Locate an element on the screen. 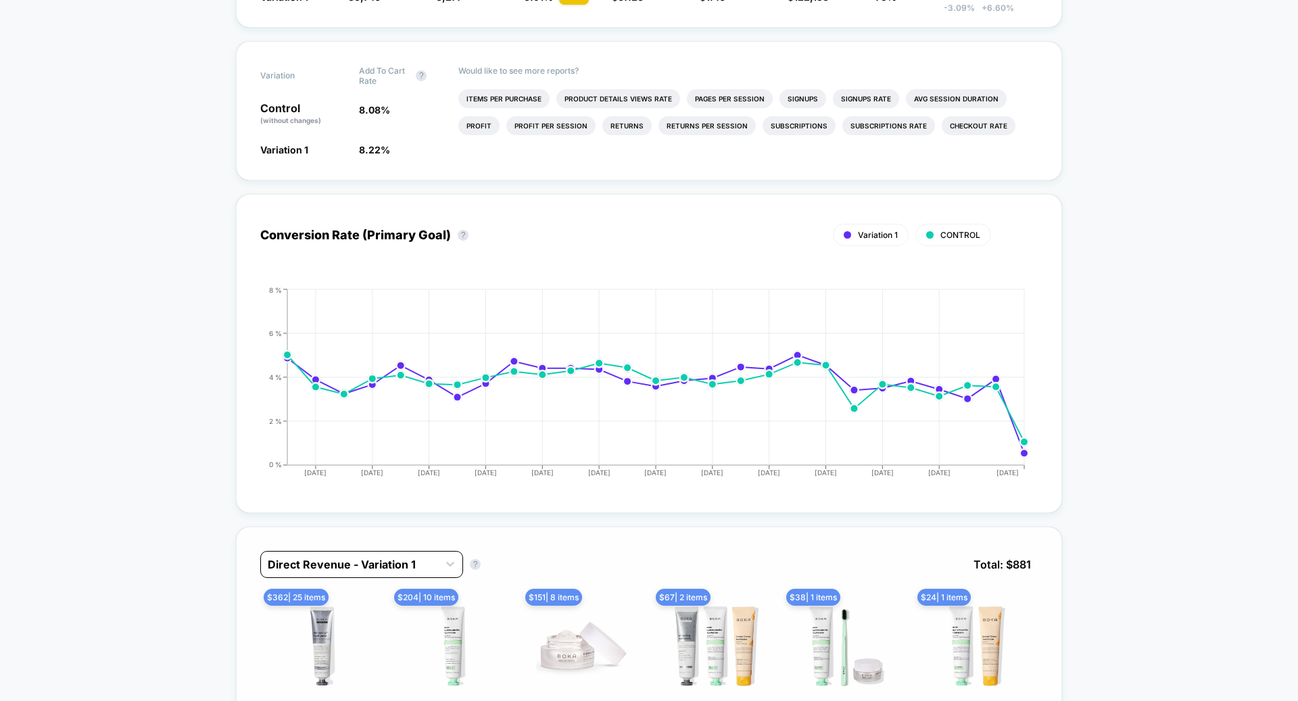  span: $ 67 | 2 items is located at coordinates (683, 597).